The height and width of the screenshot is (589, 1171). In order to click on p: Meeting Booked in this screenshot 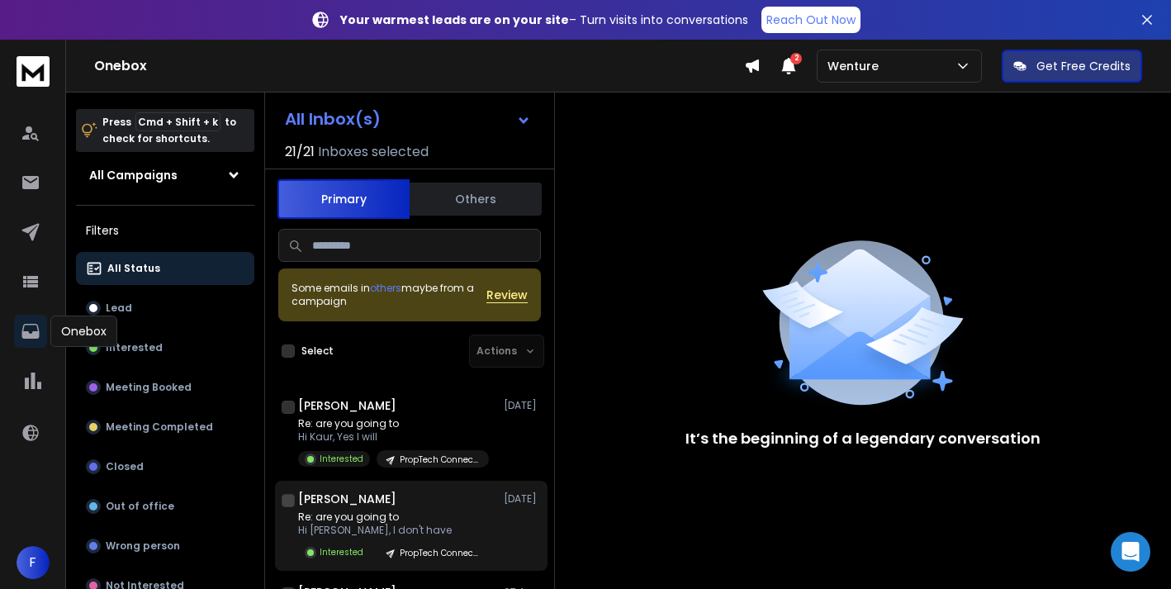, I will do `click(149, 387)`.